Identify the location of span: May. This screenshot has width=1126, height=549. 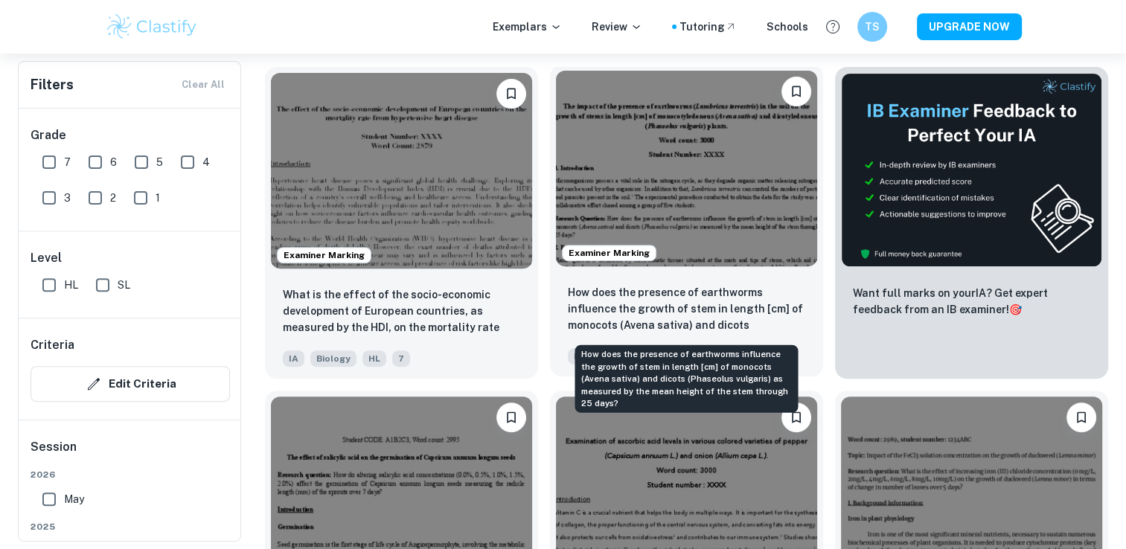
(74, 499).